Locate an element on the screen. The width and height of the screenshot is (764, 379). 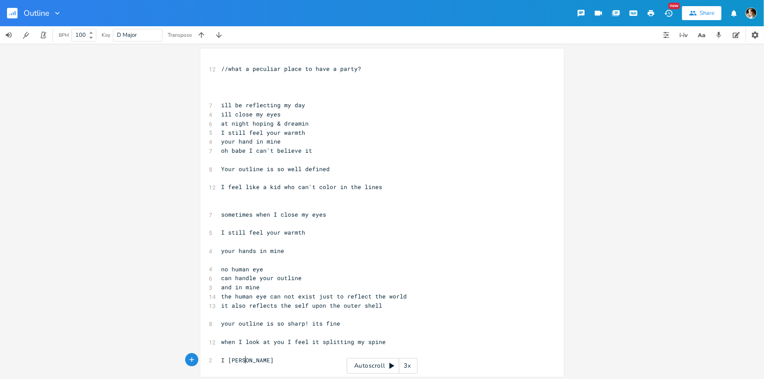
span: your hand in mine is located at coordinates (251, 141).